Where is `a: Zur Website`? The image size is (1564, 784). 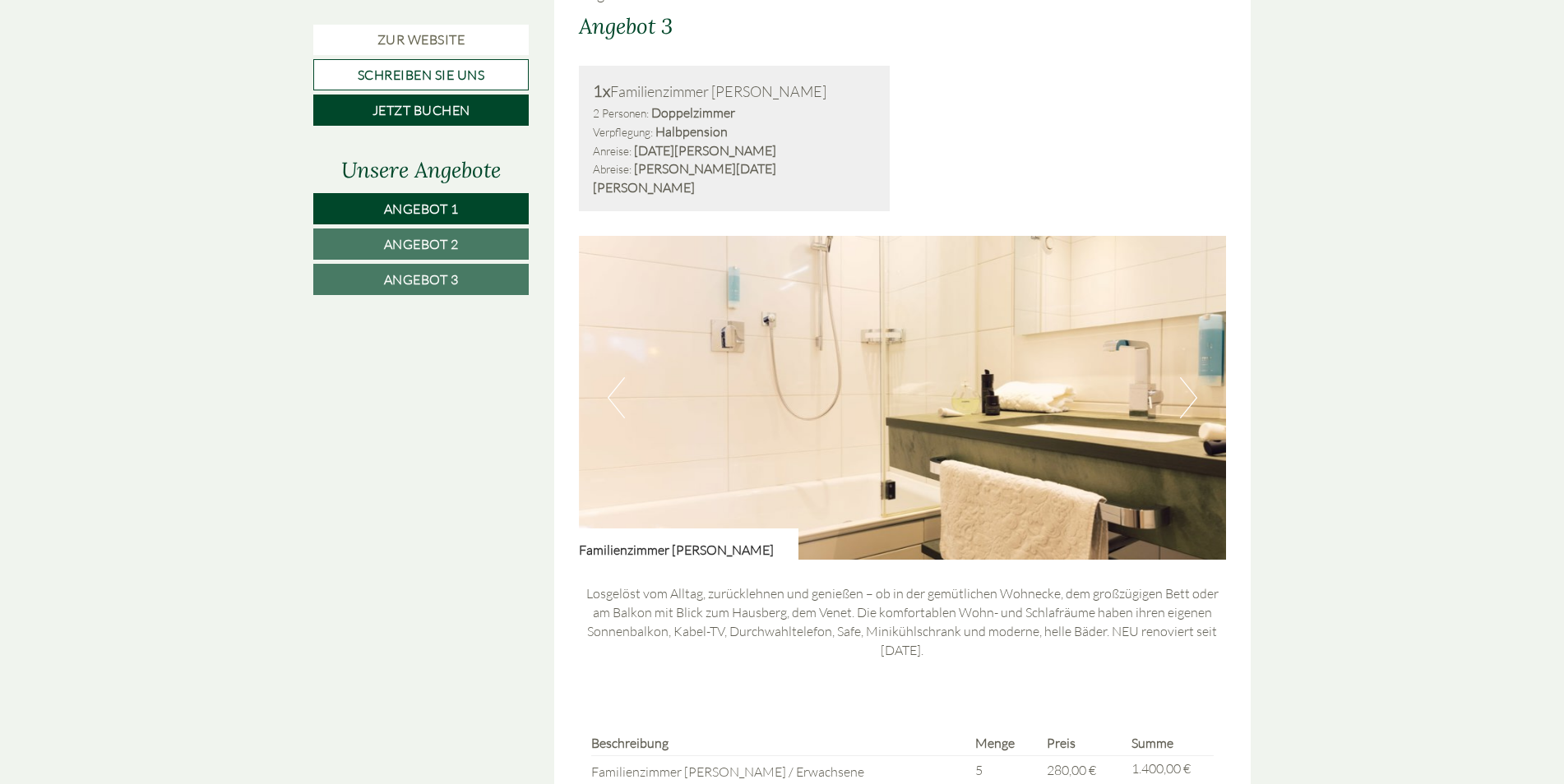 a: Zur Website is located at coordinates (421, 39).